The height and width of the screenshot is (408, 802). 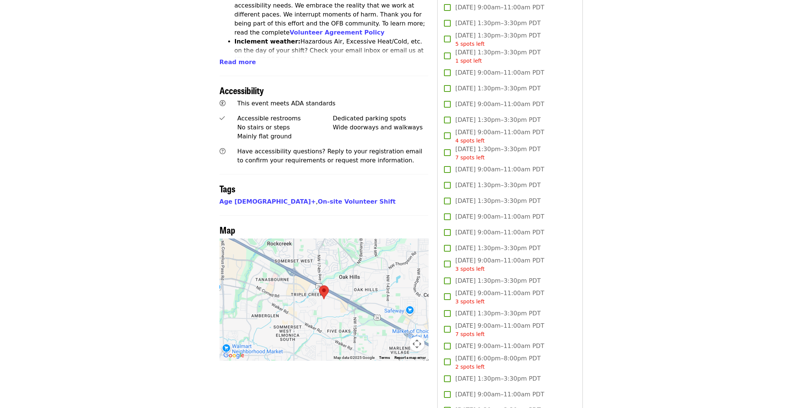 What do you see at coordinates (222, 118) in the screenshot?
I see `i: check icon` at bounding box center [222, 118].